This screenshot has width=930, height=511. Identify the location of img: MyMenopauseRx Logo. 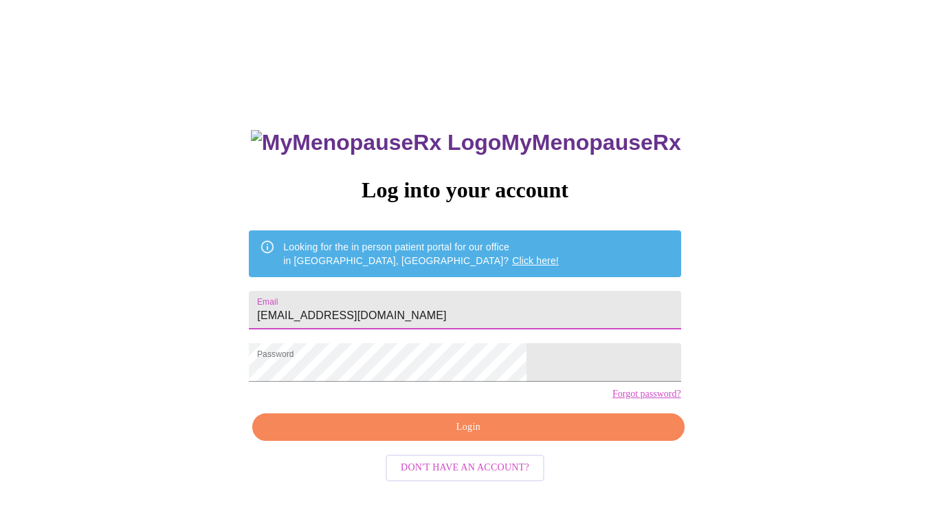
(376, 142).